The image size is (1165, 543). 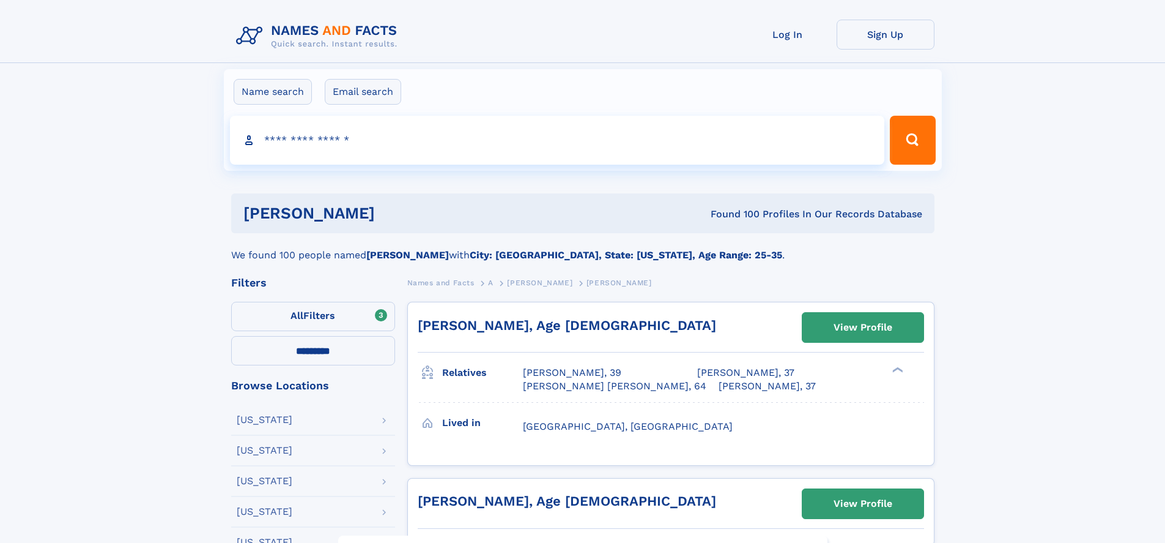 What do you see at coordinates (313, 385) in the screenshot?
I see `div: Browse Locations` at bounding box center [313, 385].